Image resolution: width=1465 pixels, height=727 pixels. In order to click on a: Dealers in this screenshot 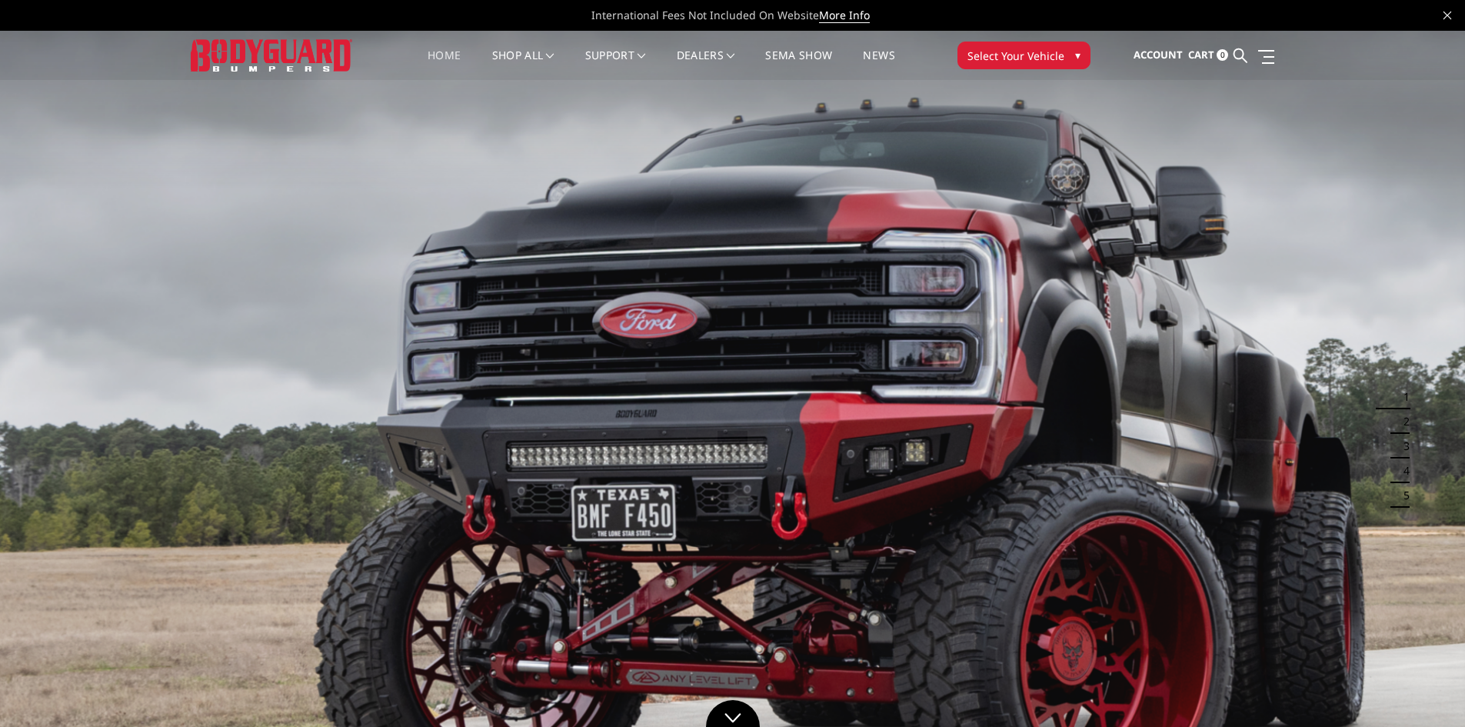, I will do `click(706, 65)`.